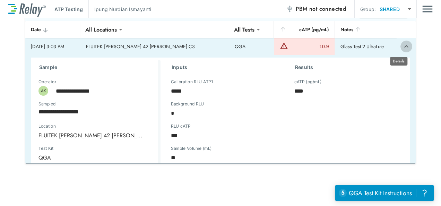  Describe the element at coordinates (320, 9) in the screenshot. I see `span: PBM` at that location.